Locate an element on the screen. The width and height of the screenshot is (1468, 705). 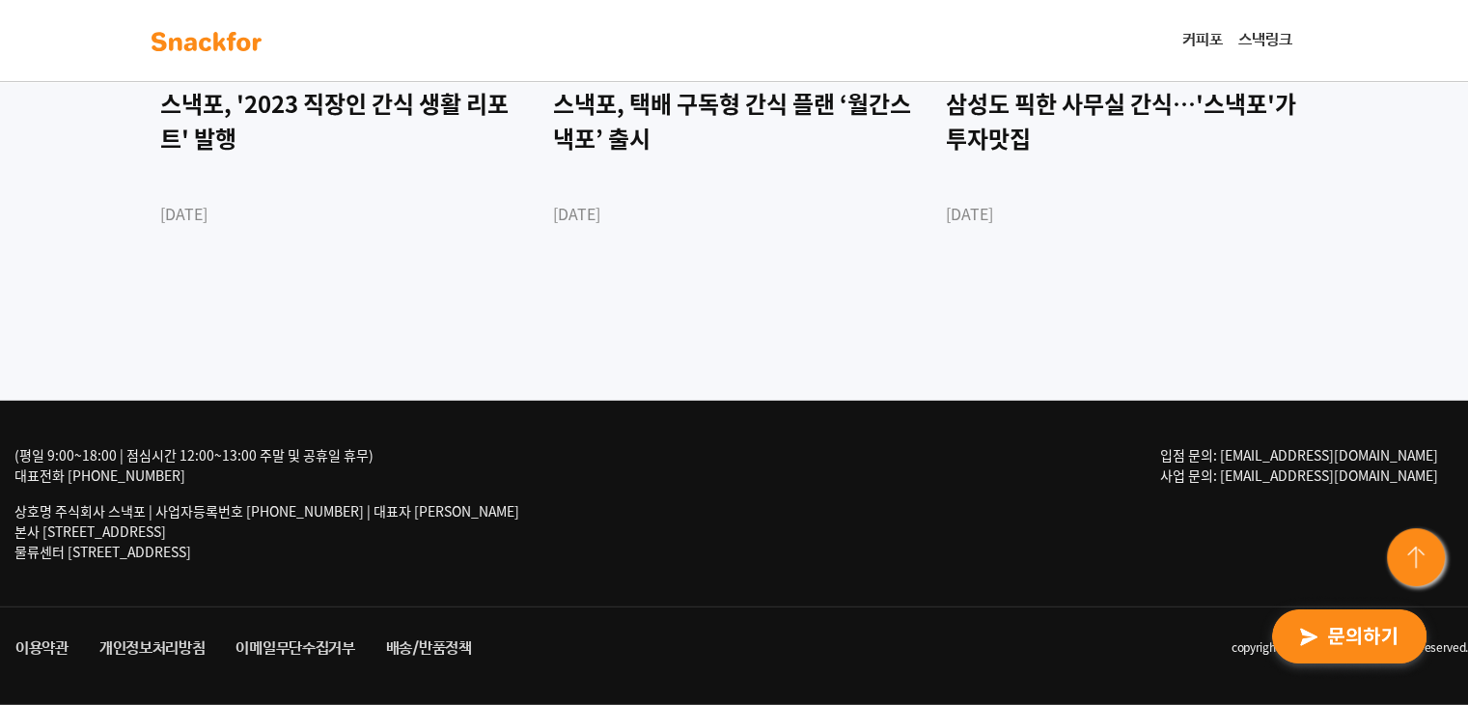
div: 스낵포, 택배 구독형 간식 플랜 ‘월간스낵포’ 출시 is located at coordinates (734, 121).